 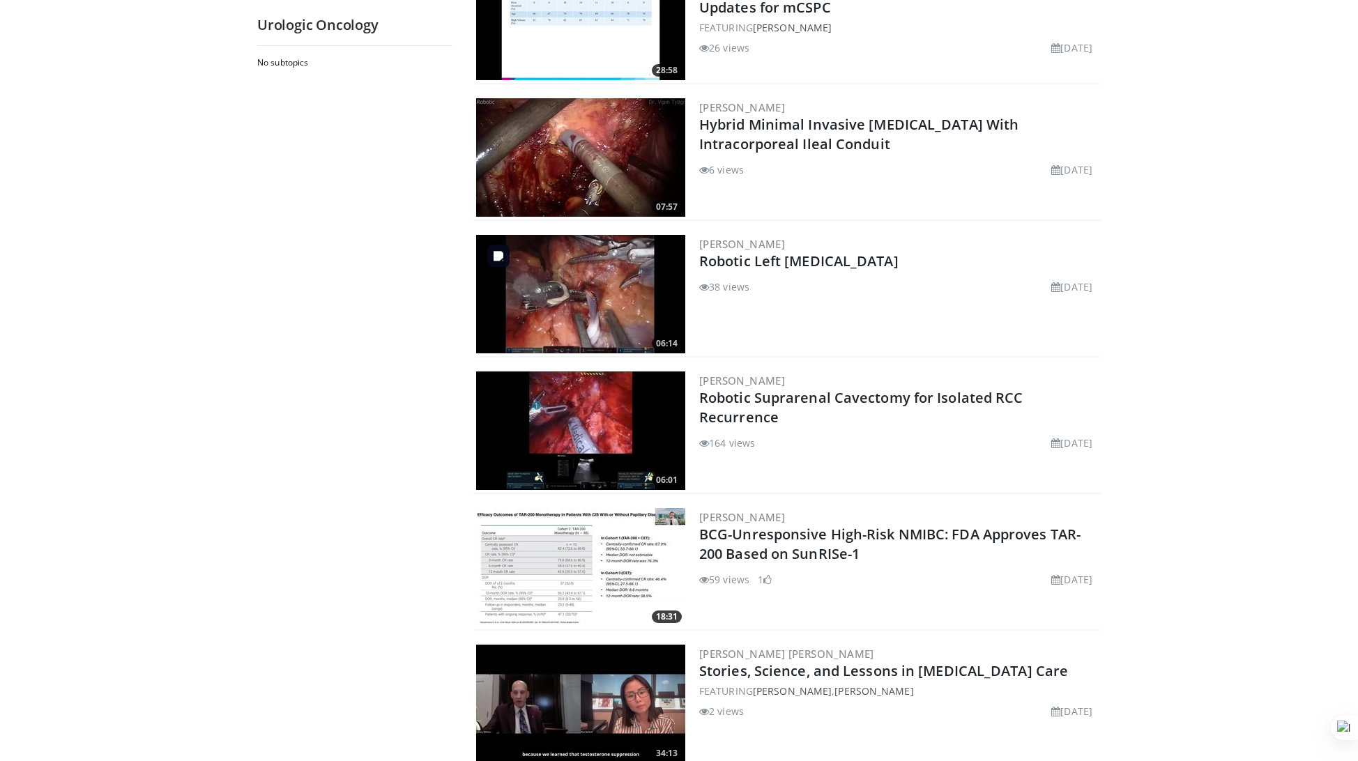 What do you see at coordinates (581, 567) in the screenshot?
I see `a: 18:31` at bounding box center [581, 567].